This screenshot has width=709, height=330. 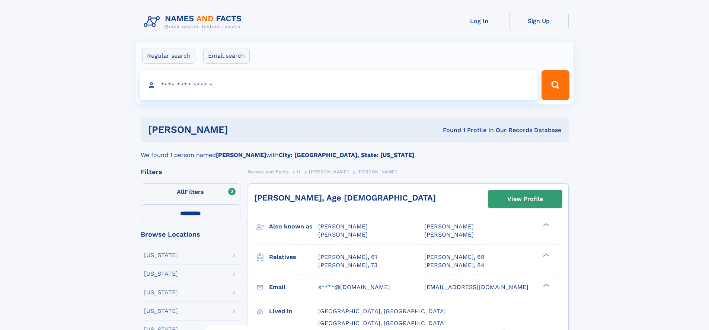 What do you see at coordinates (191, 192) in the screenshot?
I see `label: Filters` at bounding box center [191, 192].